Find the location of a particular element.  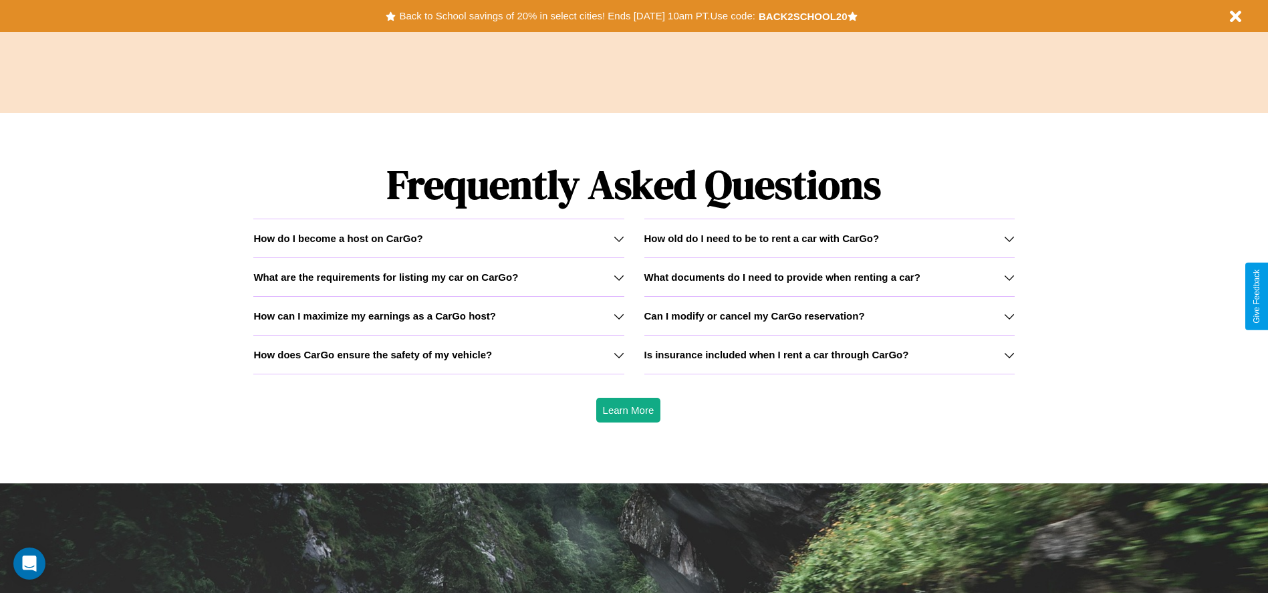

h3: Is insurance included when I rent a car through CarGo? is located at coordinates (776, 354).